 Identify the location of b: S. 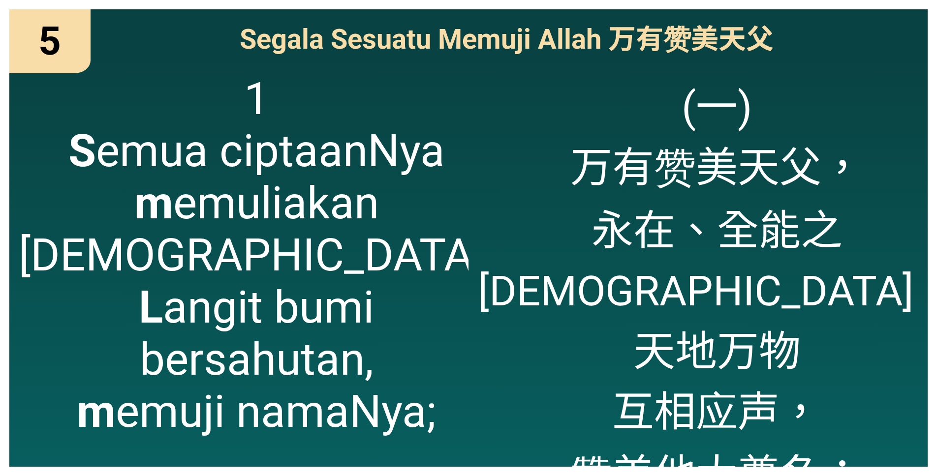
(82, 151).